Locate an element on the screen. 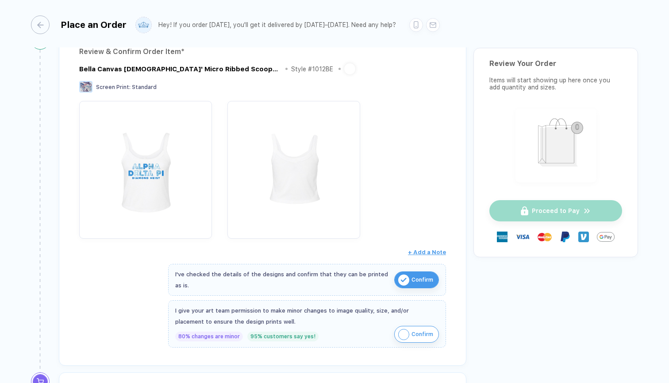  img: master-card is located at coordinates (544, 237).